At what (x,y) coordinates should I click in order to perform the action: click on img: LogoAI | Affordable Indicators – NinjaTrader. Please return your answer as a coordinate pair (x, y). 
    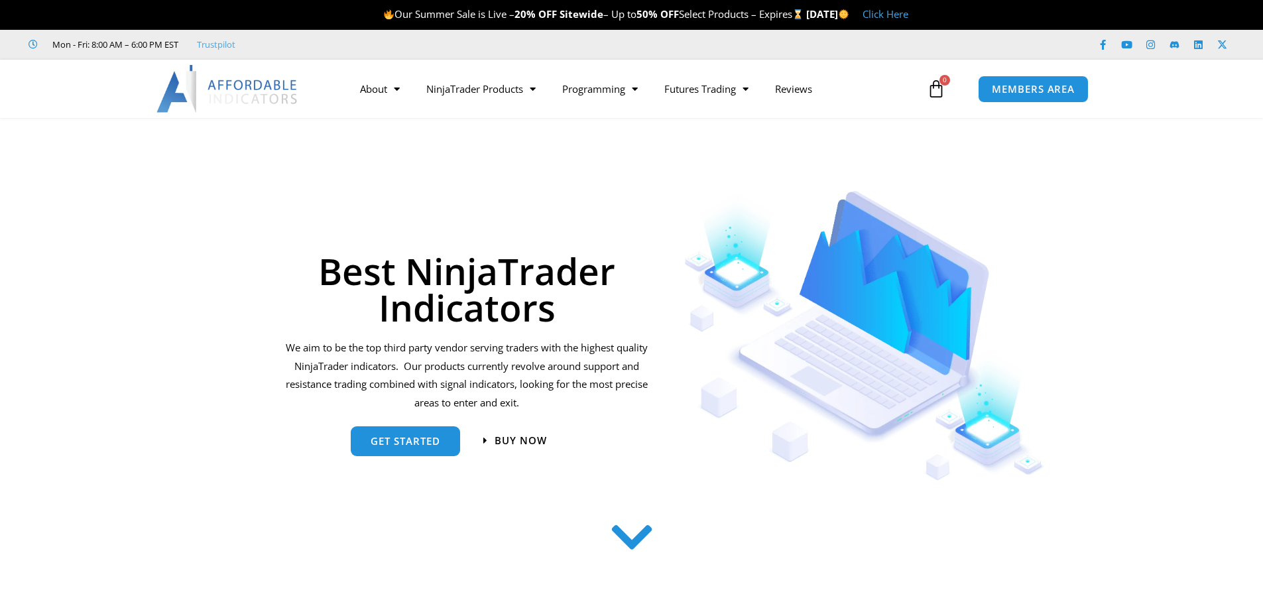
    Looking at the image, I should click on (227, 89).